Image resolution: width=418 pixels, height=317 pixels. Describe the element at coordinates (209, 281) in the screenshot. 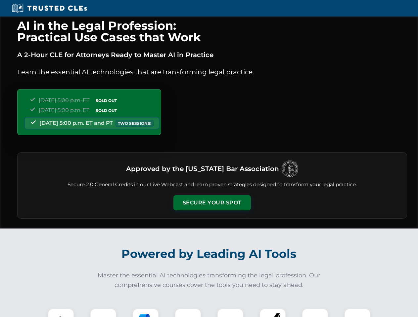

I see `p: Master the essential AI technologies transforming the legal profession. Our comprehensive courses...` at that location.